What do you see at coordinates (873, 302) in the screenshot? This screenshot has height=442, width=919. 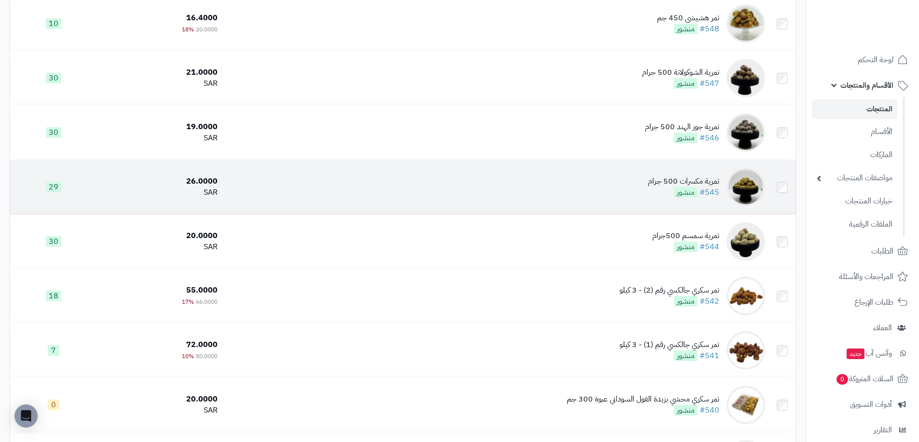 I see `span: طلبات الإرجاع` at bounding box center [873, 302].